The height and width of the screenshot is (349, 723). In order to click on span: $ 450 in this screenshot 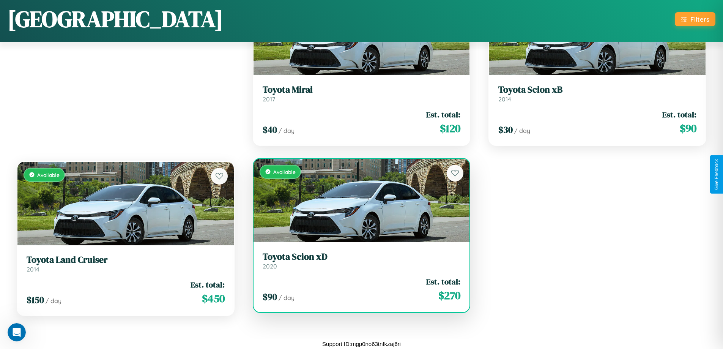, I will do `click(213, 298)`.